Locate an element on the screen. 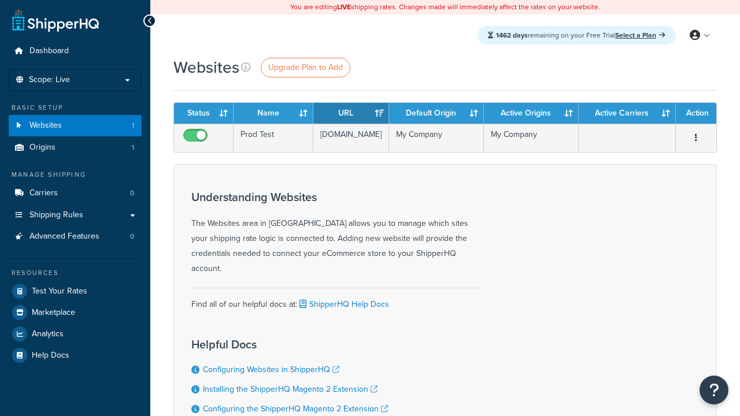  button: Open Resource Center is located at coordinates (714, 390).